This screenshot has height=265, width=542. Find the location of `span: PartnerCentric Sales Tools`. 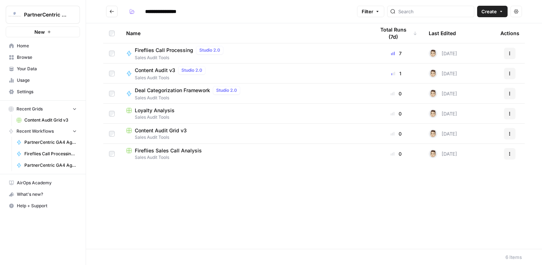

span: PartnerCentric Sales Tools is located at coordinates (46, 15).